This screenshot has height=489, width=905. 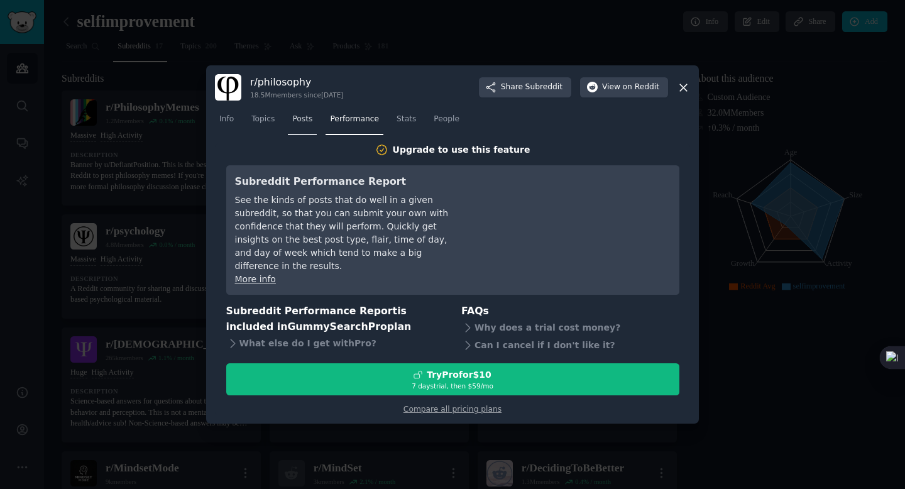 I want to click on h3: FAQs, so click(x=570, y=311).